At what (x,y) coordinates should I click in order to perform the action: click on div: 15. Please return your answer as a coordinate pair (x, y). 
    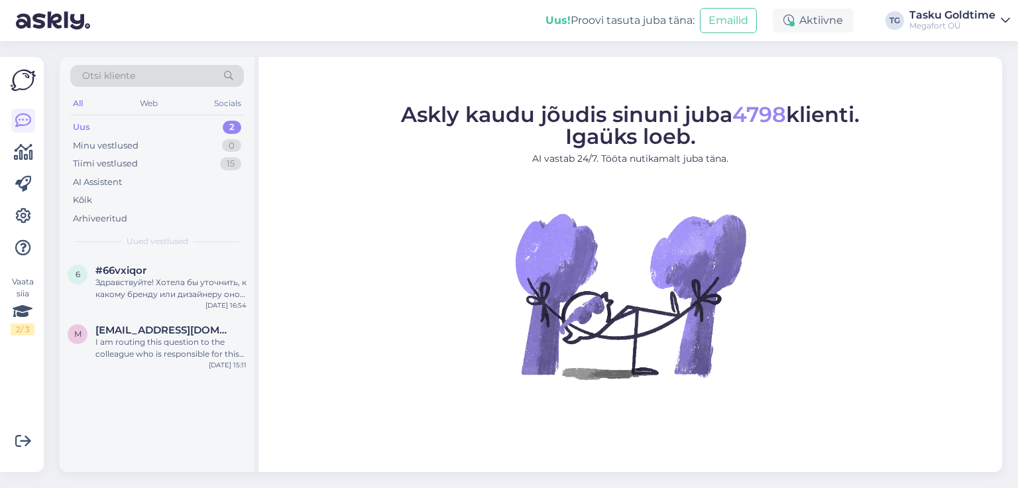
    Looking at the image, I should click on (231, 164).